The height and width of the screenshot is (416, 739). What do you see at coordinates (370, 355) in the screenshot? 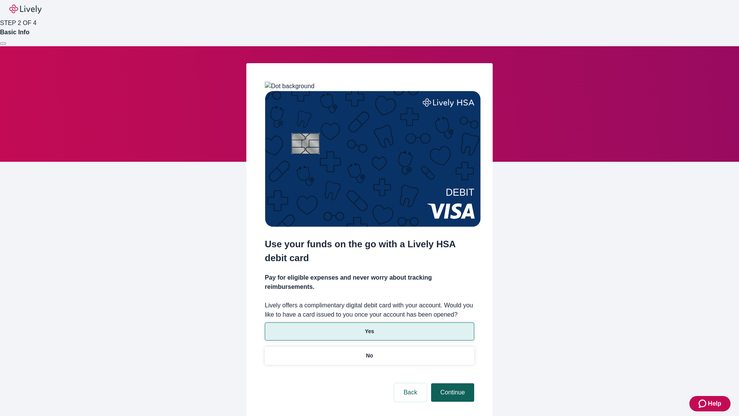
I see `p: No` at bounding box center [370, 355].